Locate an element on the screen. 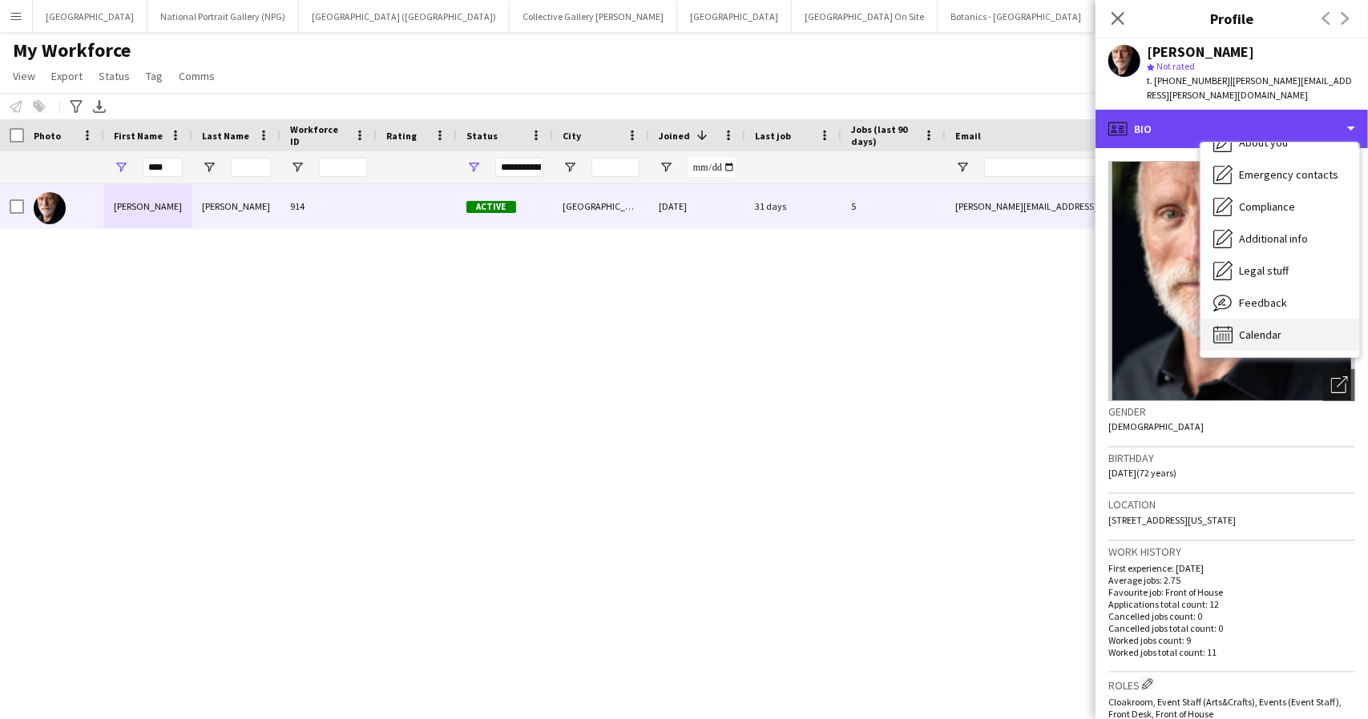 This screenshot has width=1368, height=719. h3: Birthday is located at coordinates (1231, 458).